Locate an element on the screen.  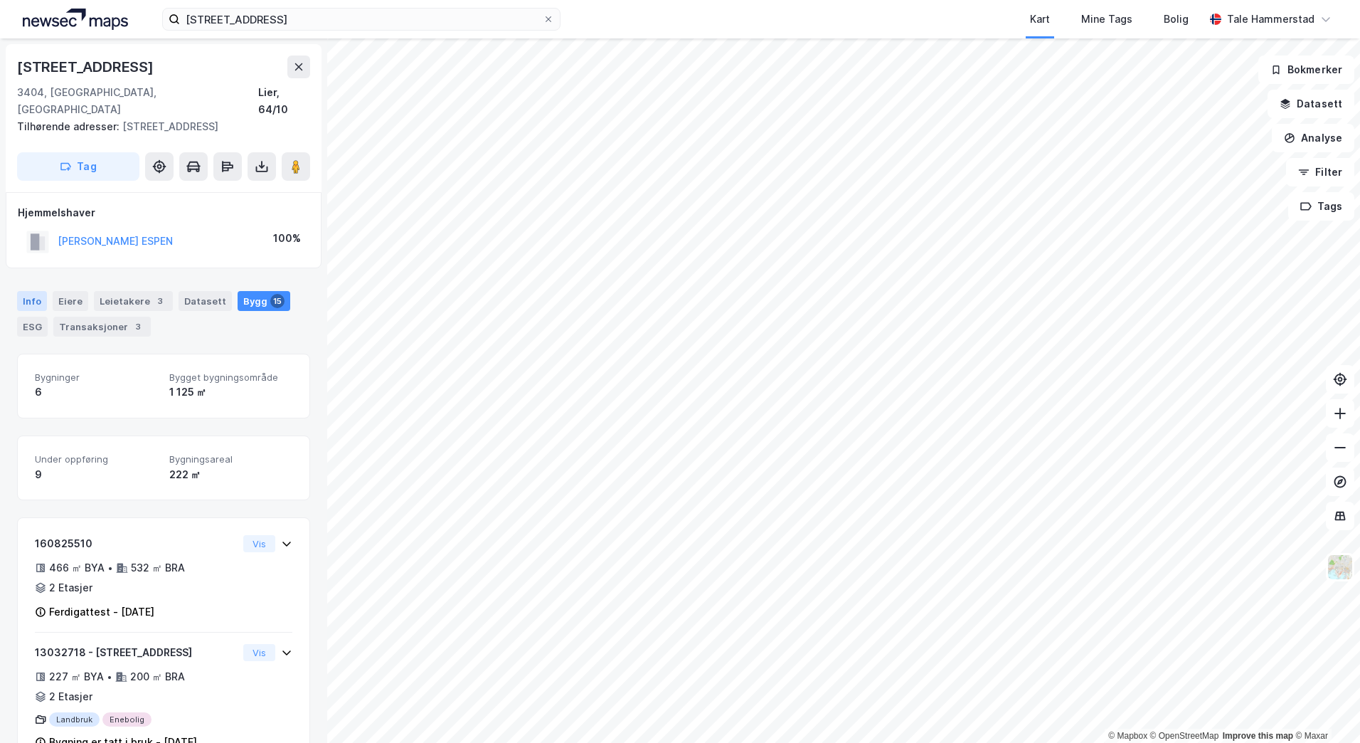
div: Datasett is located at coordinates (205, 301).